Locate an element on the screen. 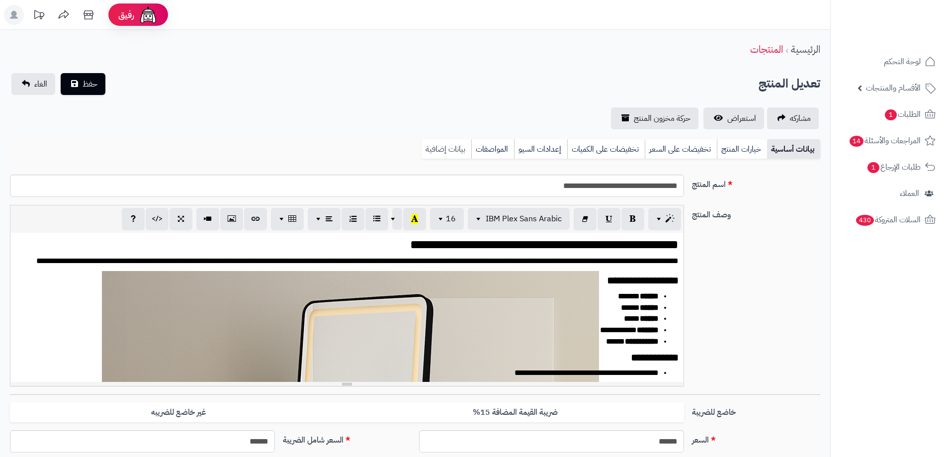  span: المراجعات والأسئلة is located at coordinates (885, 141).